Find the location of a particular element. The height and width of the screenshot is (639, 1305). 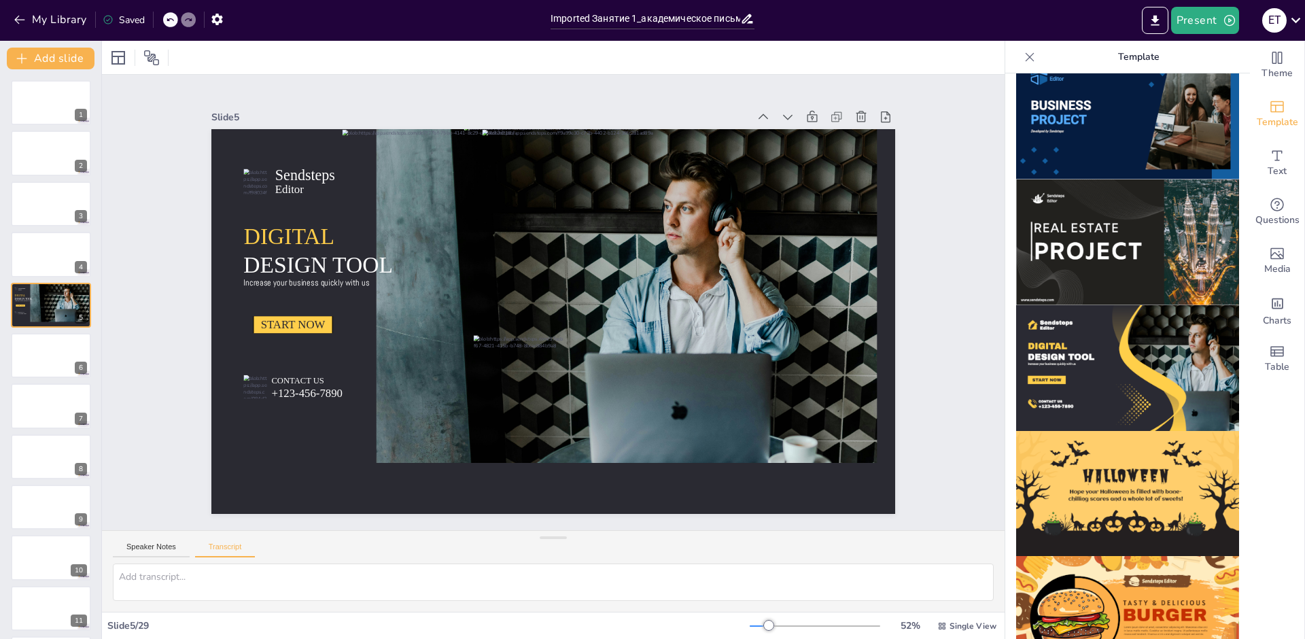

span: Theme is located at coordinates (1278, 73).